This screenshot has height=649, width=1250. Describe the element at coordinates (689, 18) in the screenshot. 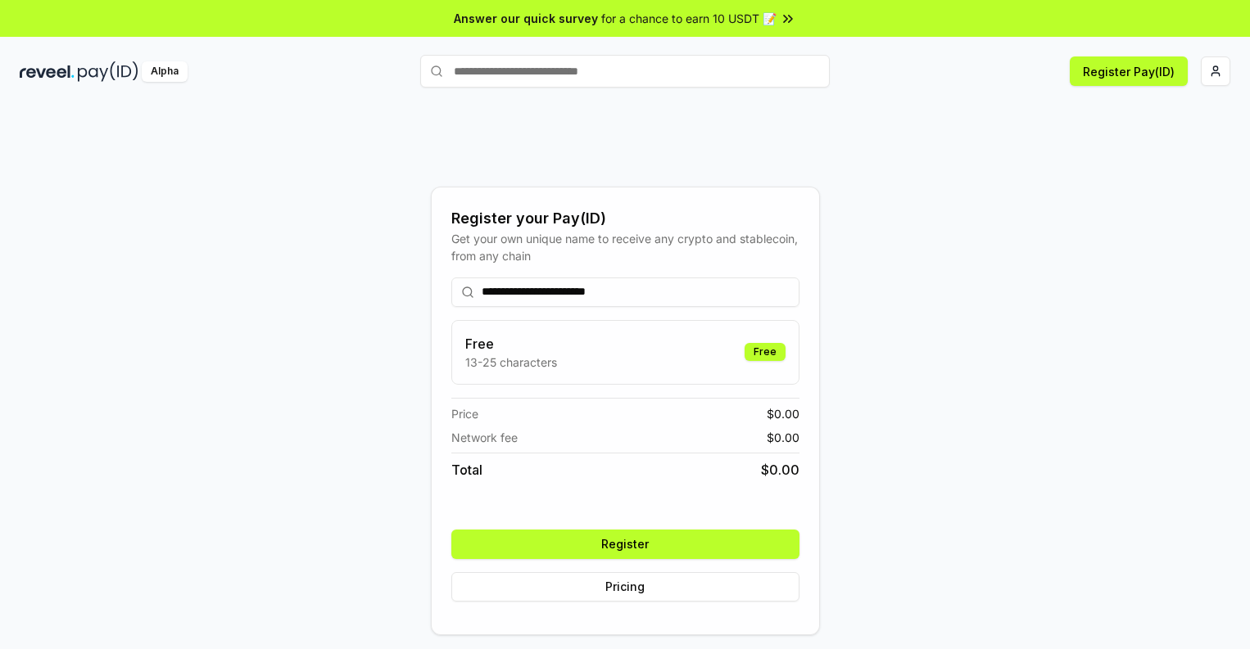

I see `span: for a chance to earn 10 USDT 📝` at that location.